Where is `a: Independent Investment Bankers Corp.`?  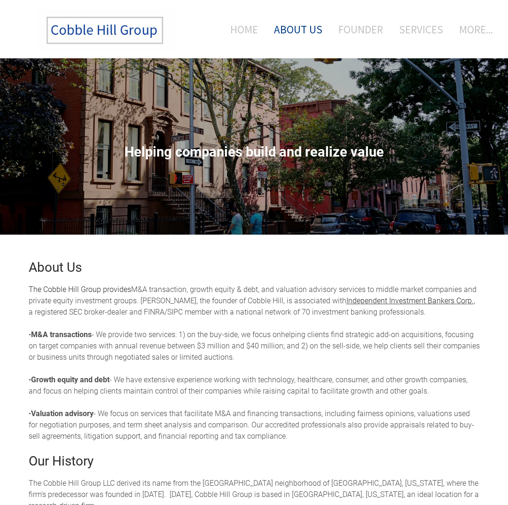
a: Independent Investment Bankers Corp. is located at coordinates (410, 300).